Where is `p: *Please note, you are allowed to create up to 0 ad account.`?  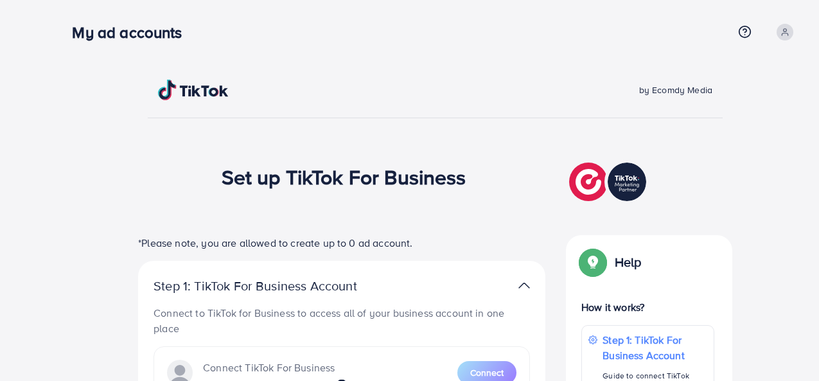 p: *Please note, you are allowed to create up to 0 ad account. is located at coordinates (342, 243).